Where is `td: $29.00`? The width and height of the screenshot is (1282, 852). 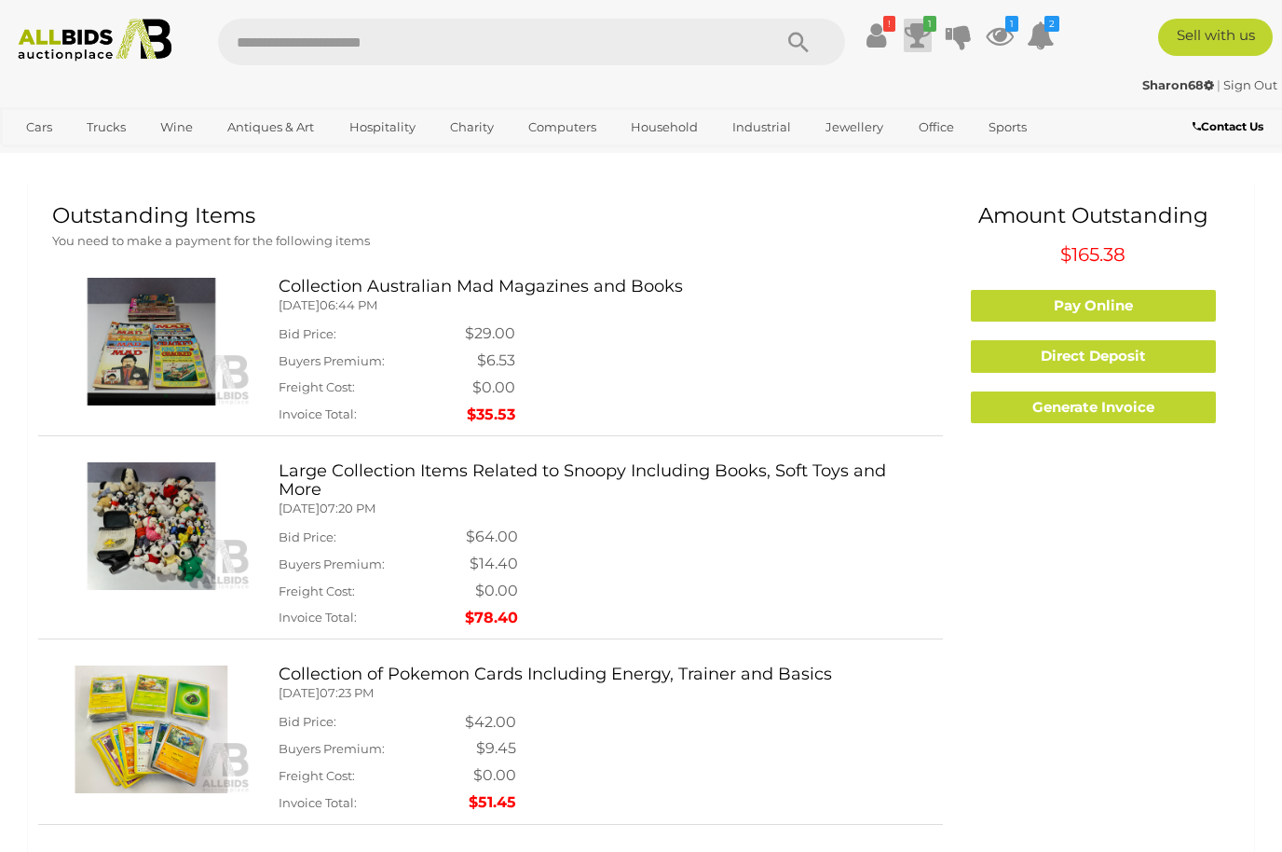 td: $29.00 is located at coordinates (490, 334).